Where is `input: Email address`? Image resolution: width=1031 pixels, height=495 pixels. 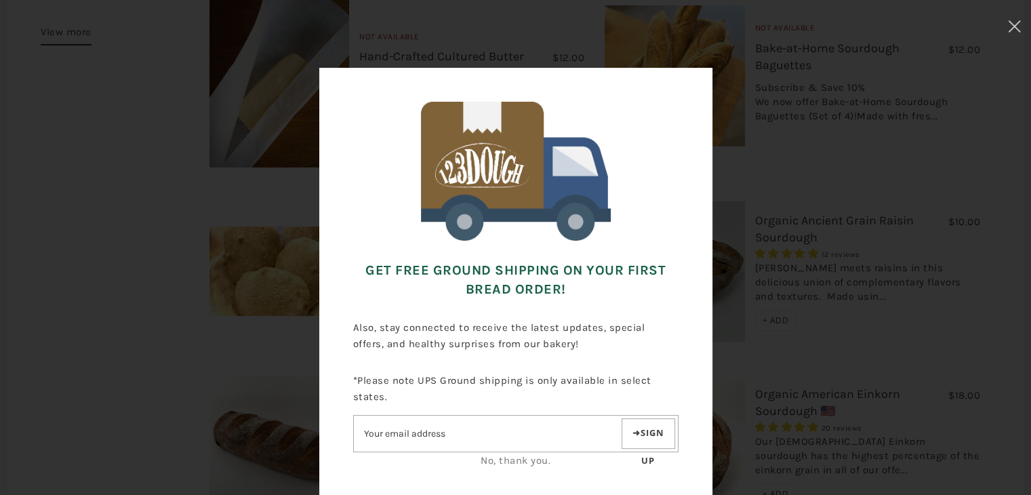
input: Email address is located at coordinates (486, 433).